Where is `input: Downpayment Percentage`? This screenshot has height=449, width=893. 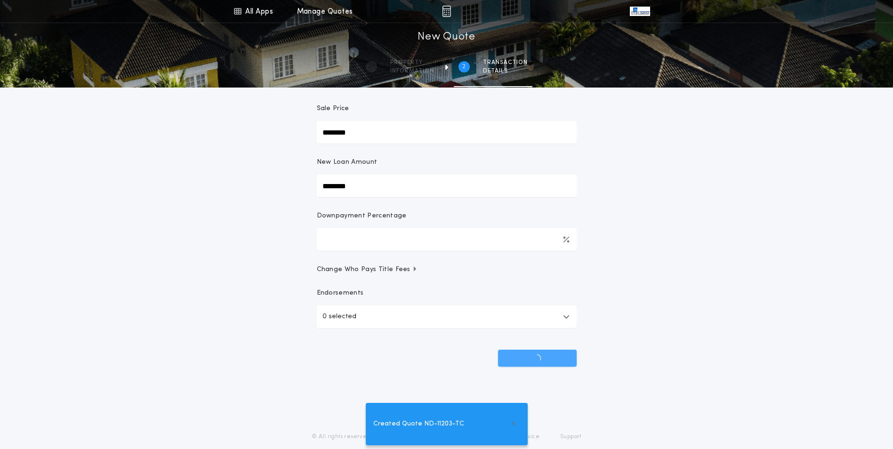
input: Downpayment Percentage is located at coordinates (447, 240).